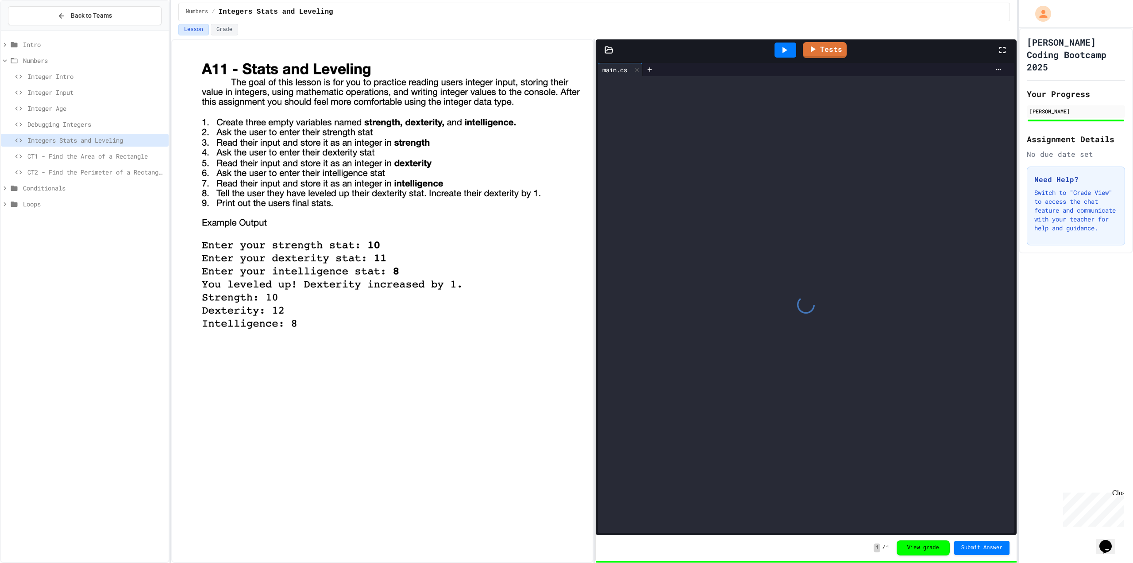  Describe the element at coordinates (96, 108) in the screenshot. I see `span: Integer Age` at that location.